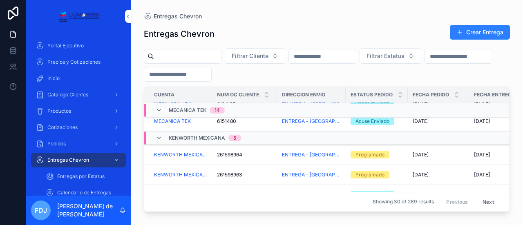 The image size is (523, 225). What do you see at coordinates (244, 155) in the screenshot?
I see `a: 261598964` at bounding box center [244, 155].